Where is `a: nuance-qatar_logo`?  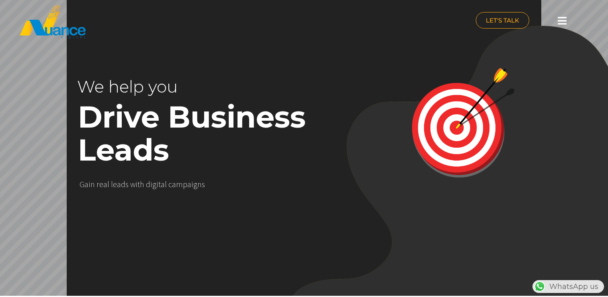 a: nuance-qatar_logo is located at coordinates (160, 21).